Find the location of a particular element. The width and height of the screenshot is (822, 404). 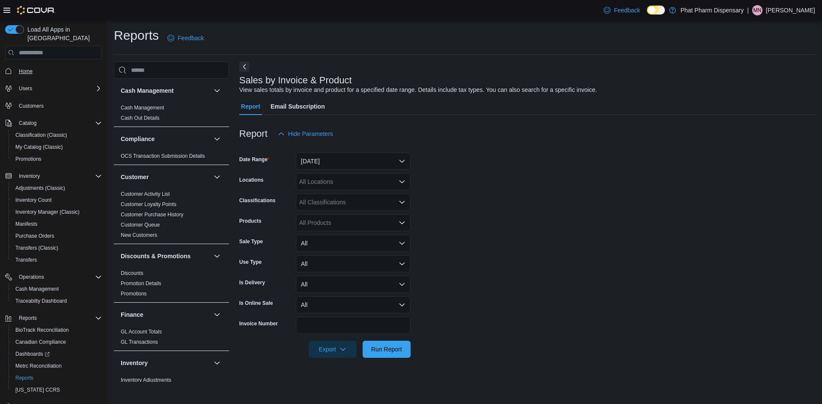

span: Adjustments (Classic) is located at coordinates (57, 188).